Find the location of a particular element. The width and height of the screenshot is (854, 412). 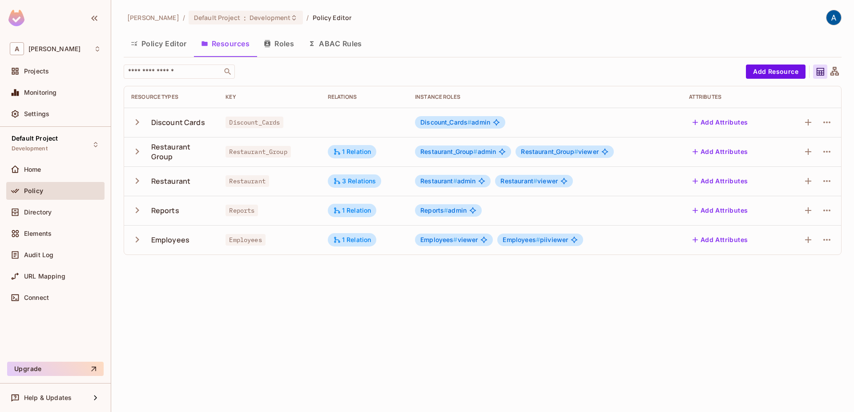

div: Relations is located at coordinates (364, 97).